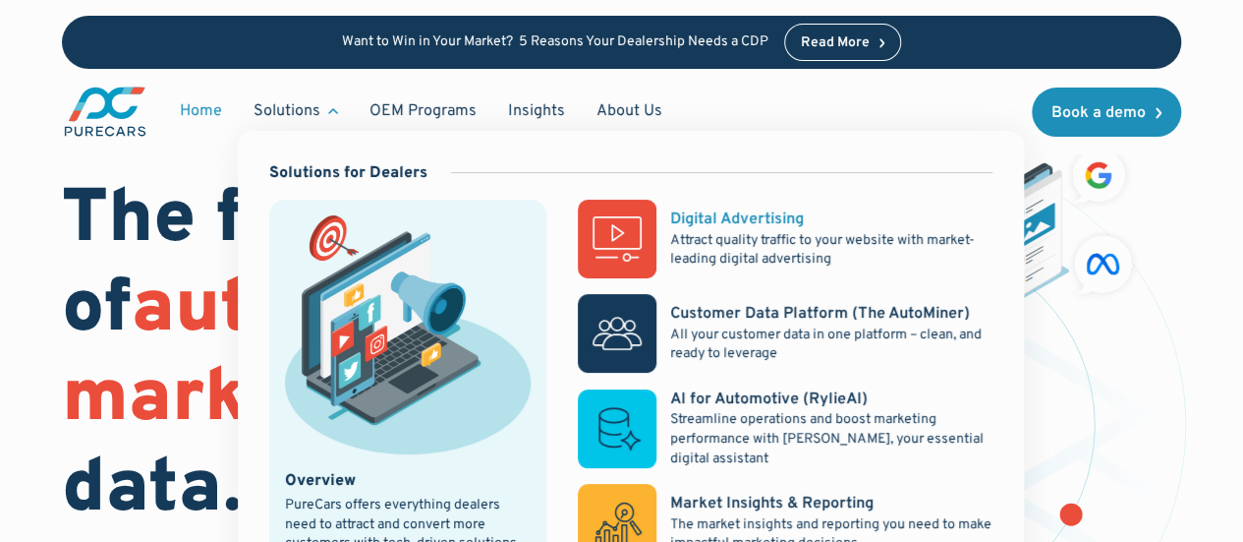  What do you see at coordinates (785, 333) in the screenshot?
I see `a: Customer Data Platform (The AutoMiner)All your customer data in one platform – clean, and ready t...` at bounding box center [785, 333].